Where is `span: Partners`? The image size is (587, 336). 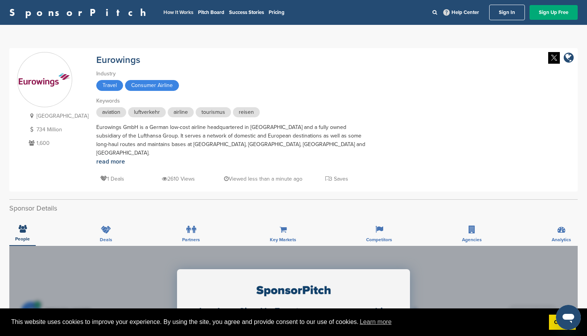
span: Partners is located at coordinates (191, 240).